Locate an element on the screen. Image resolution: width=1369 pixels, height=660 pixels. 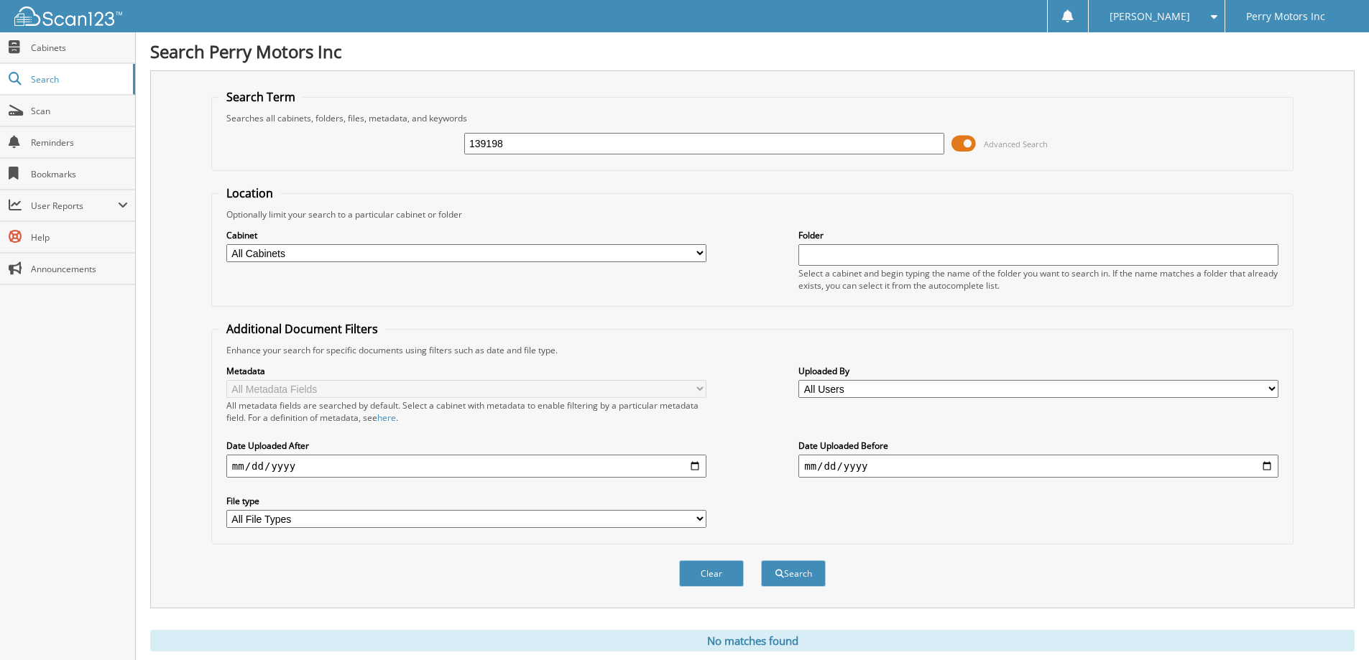
span: Announcements is located at coordinates (79, 269).